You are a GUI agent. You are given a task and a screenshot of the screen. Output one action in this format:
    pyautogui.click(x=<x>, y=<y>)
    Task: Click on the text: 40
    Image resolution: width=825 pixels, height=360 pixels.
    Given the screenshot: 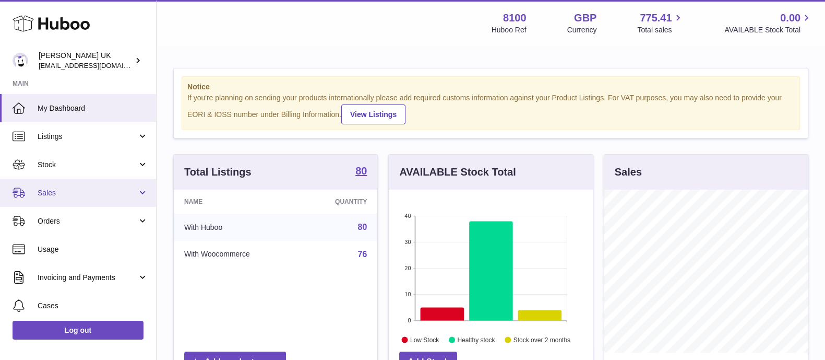 What is the action you would take?
    pyautogui.click(x=408, y=216)
    